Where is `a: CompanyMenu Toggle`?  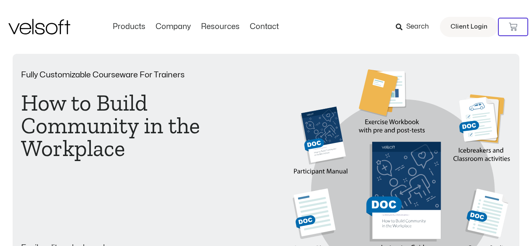 a: CompanyMenu Toggle is located at coordinates (173, 27).